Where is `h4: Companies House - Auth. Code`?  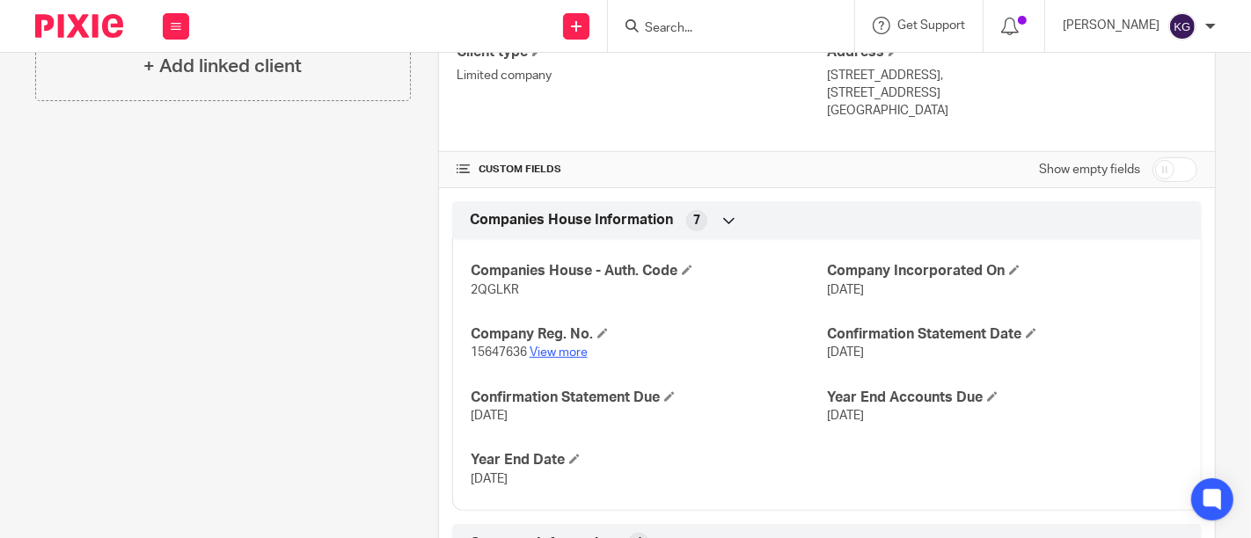
h4: Companies House - Auth. Code is located at coordinates (648, 271).